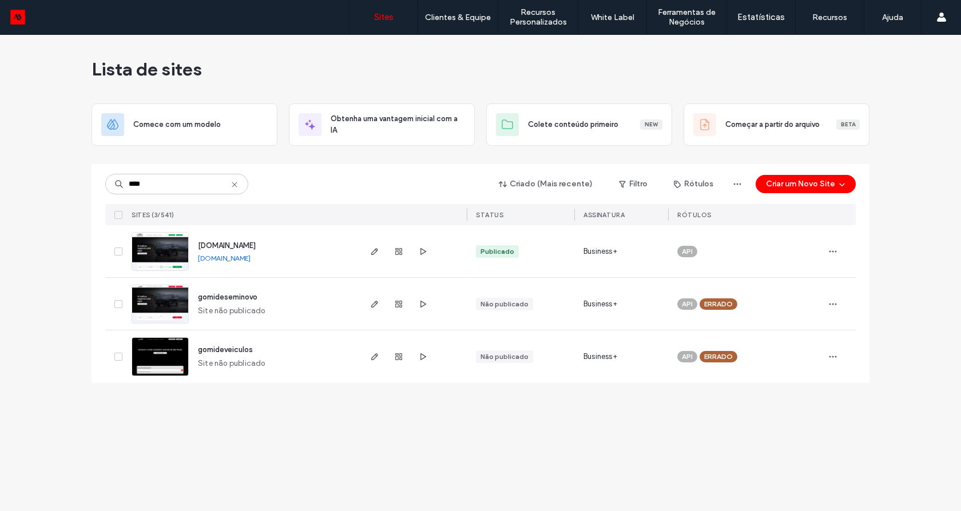  I want to click on span: Rótulos, so click(694, 215).